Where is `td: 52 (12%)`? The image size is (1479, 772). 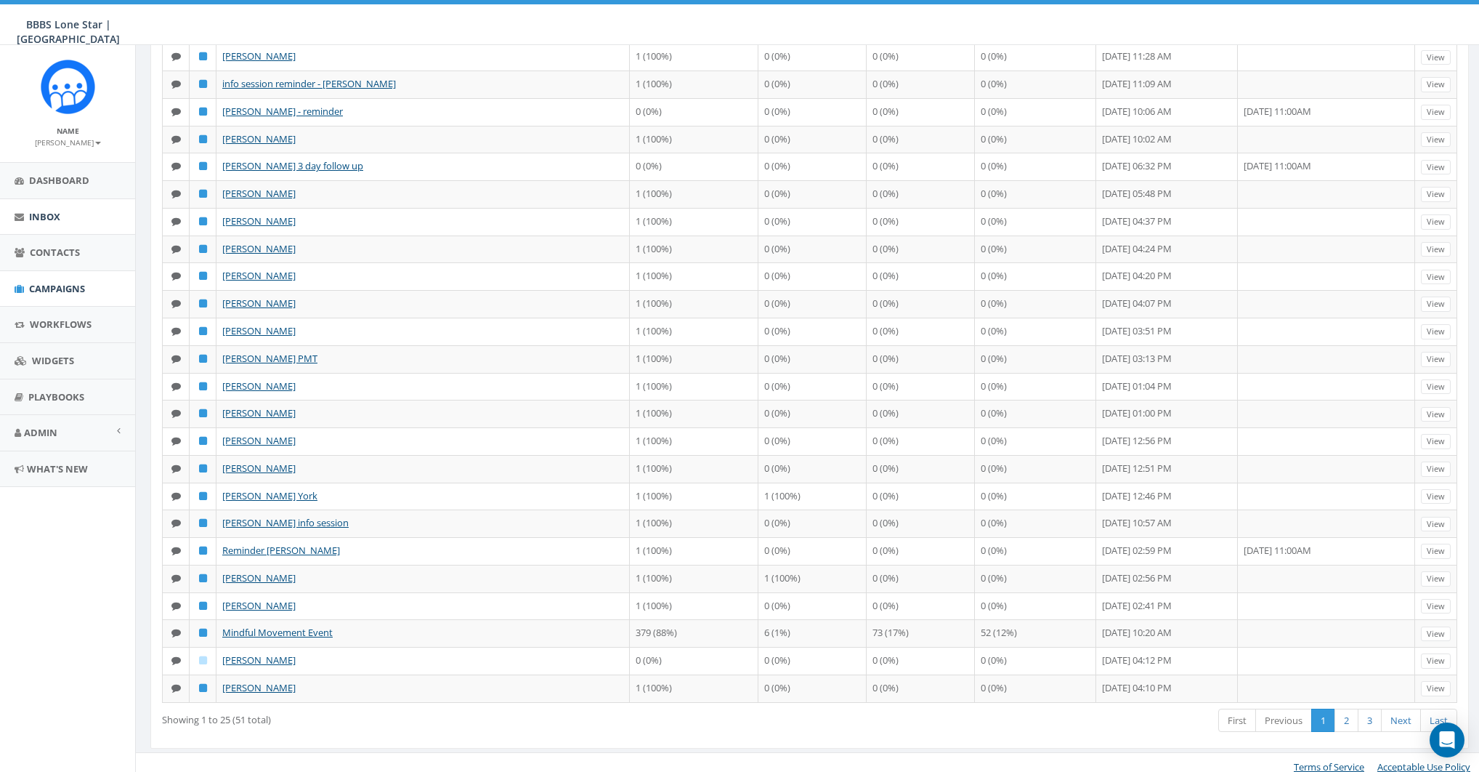
td: 52 (12%) is located at coordinates (1035, 633).